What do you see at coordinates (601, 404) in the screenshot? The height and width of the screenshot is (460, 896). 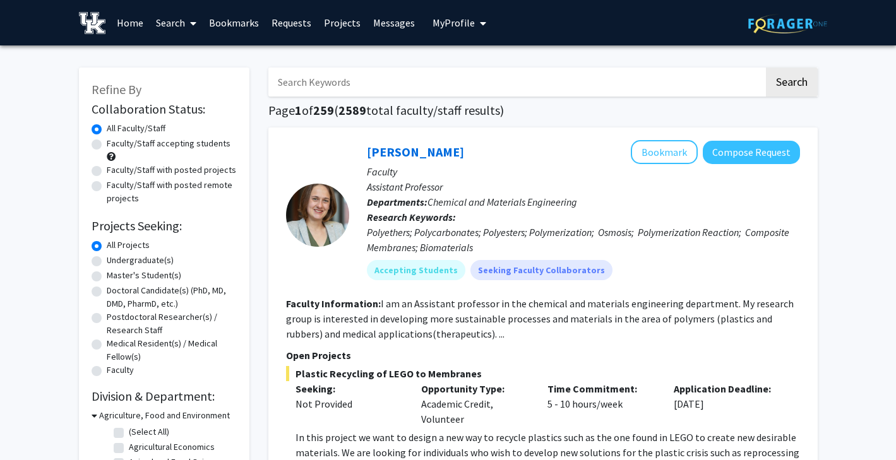 I see `div: 5 - 10 hours/week` at bounding box center [601, 404].